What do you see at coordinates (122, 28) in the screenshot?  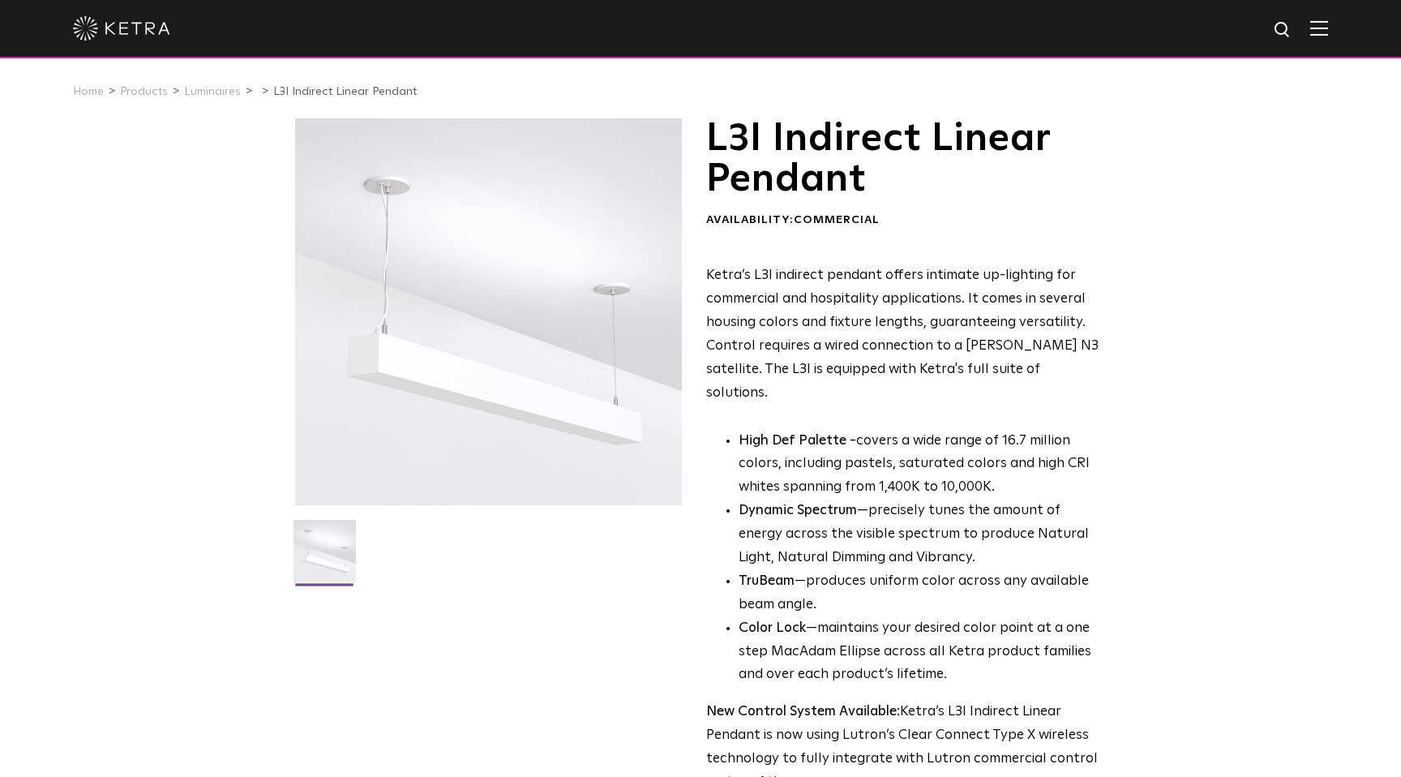 I see `img: ketra-logo-2019-white` at bounding box center [122, 28].